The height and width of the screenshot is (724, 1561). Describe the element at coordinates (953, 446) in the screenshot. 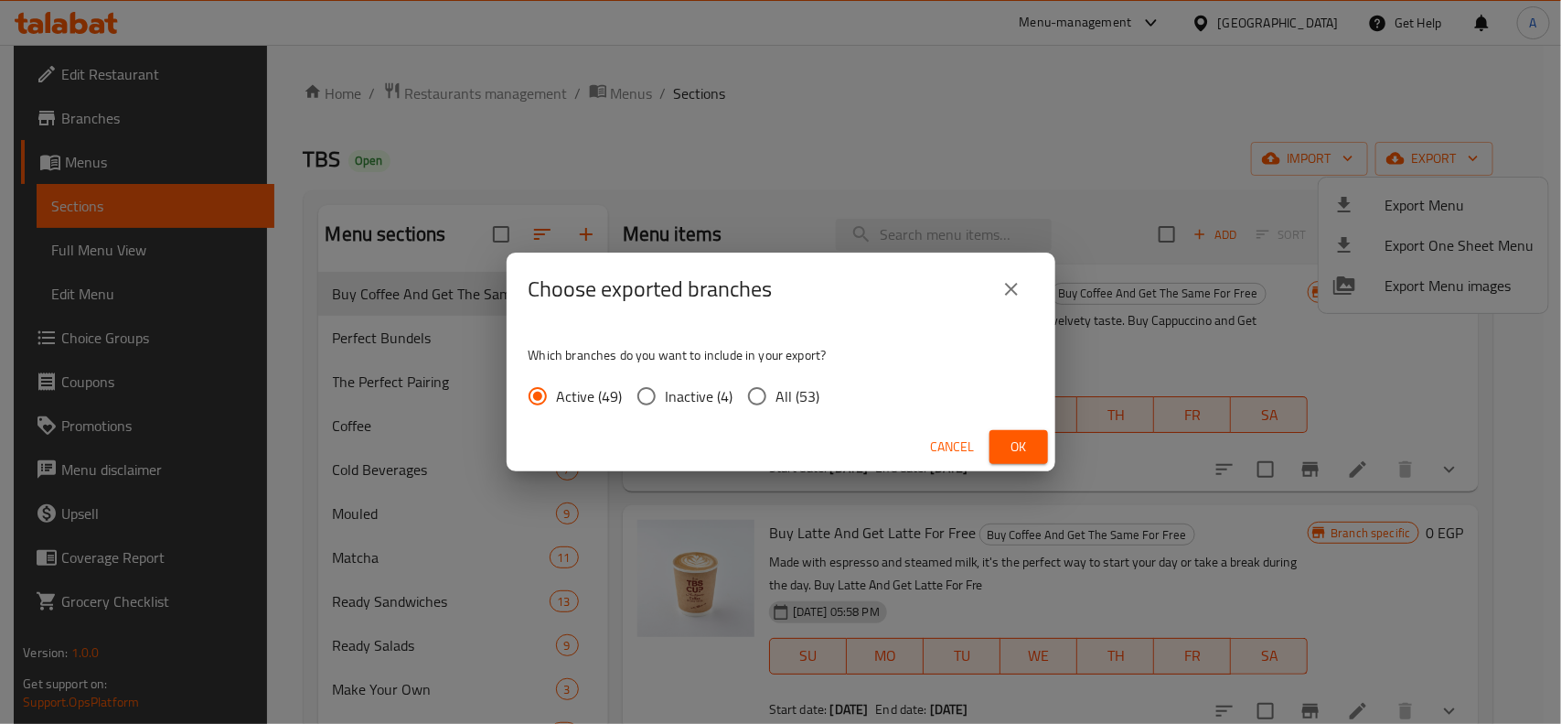

I see `button: Cancel` at that location.